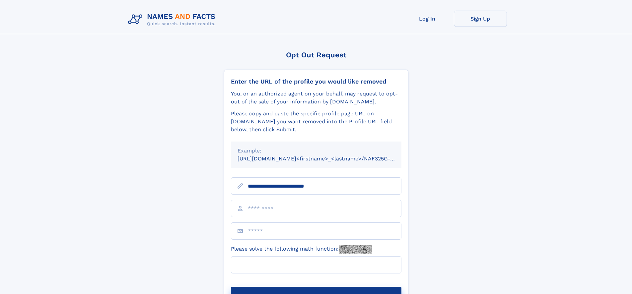  What do you see at coordinates (173, 20) in the screenshot?
I see `img: Logo Names and Facts` at bounding box center [173, 20].